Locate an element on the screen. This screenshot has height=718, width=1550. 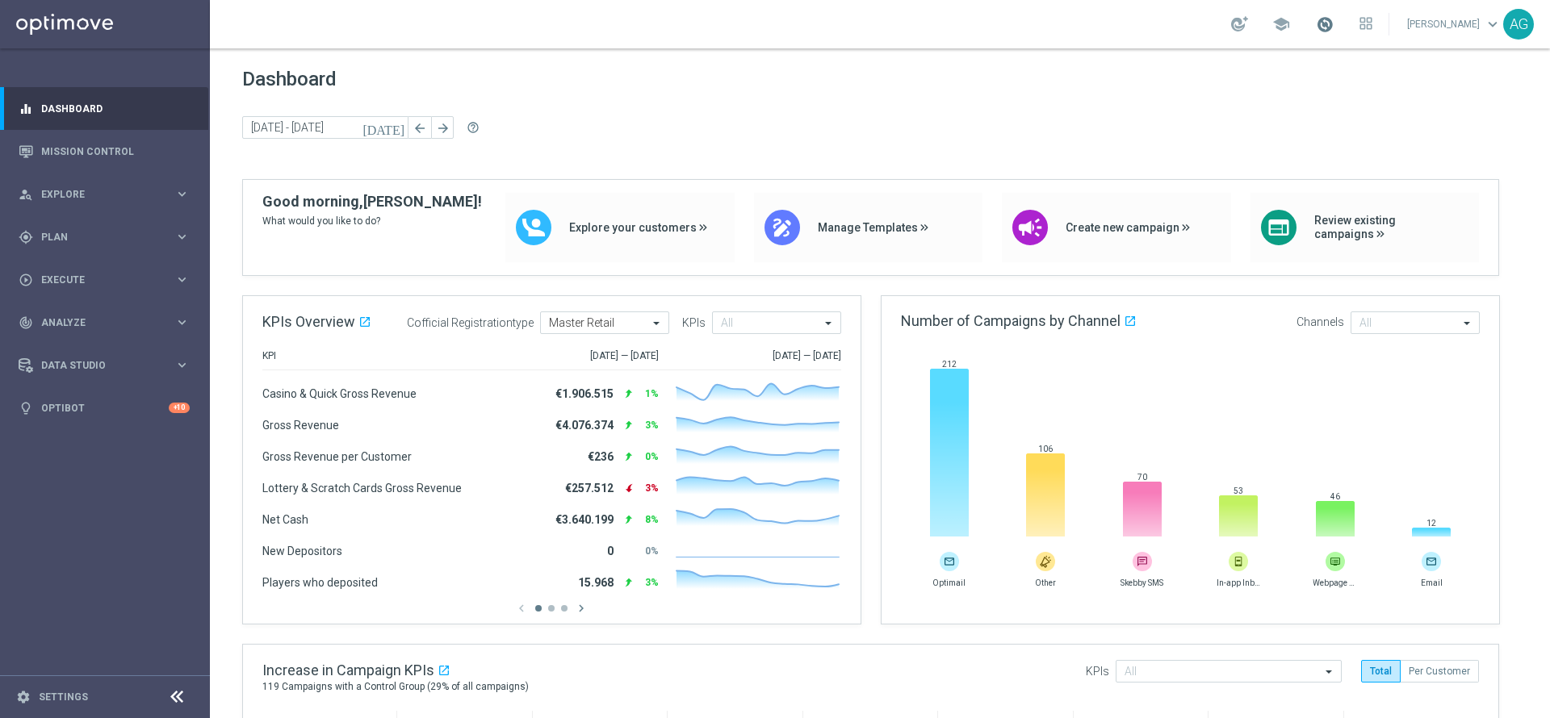
span: Data Studio is located at coordinates (107, 366).